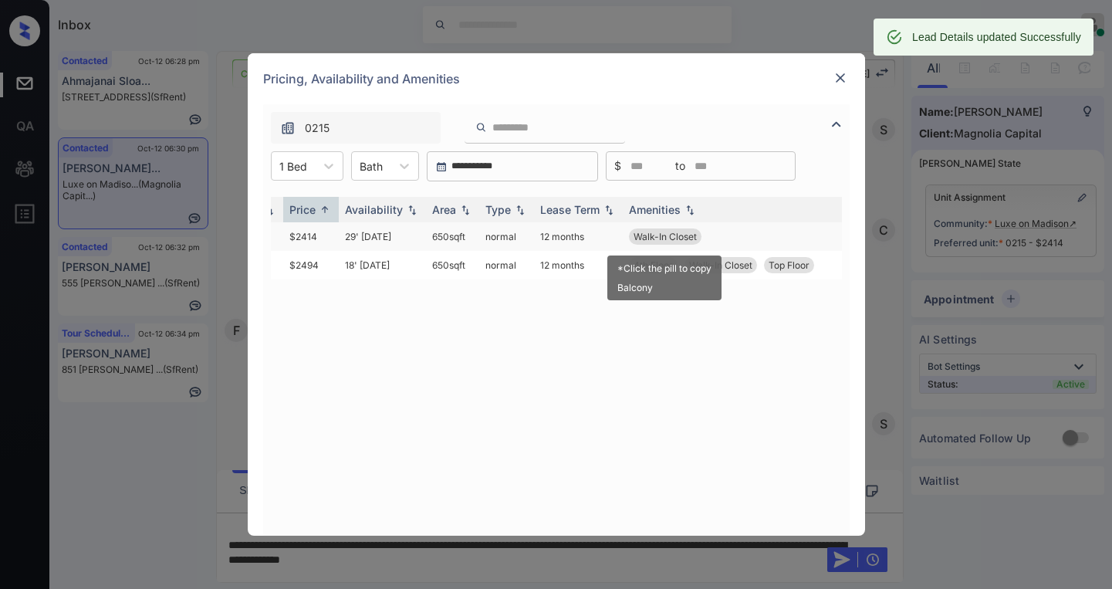  What do you see at coordinates (311, 236) in the screenshot?
I see `td: $2414` at bounding box center [311, 236].